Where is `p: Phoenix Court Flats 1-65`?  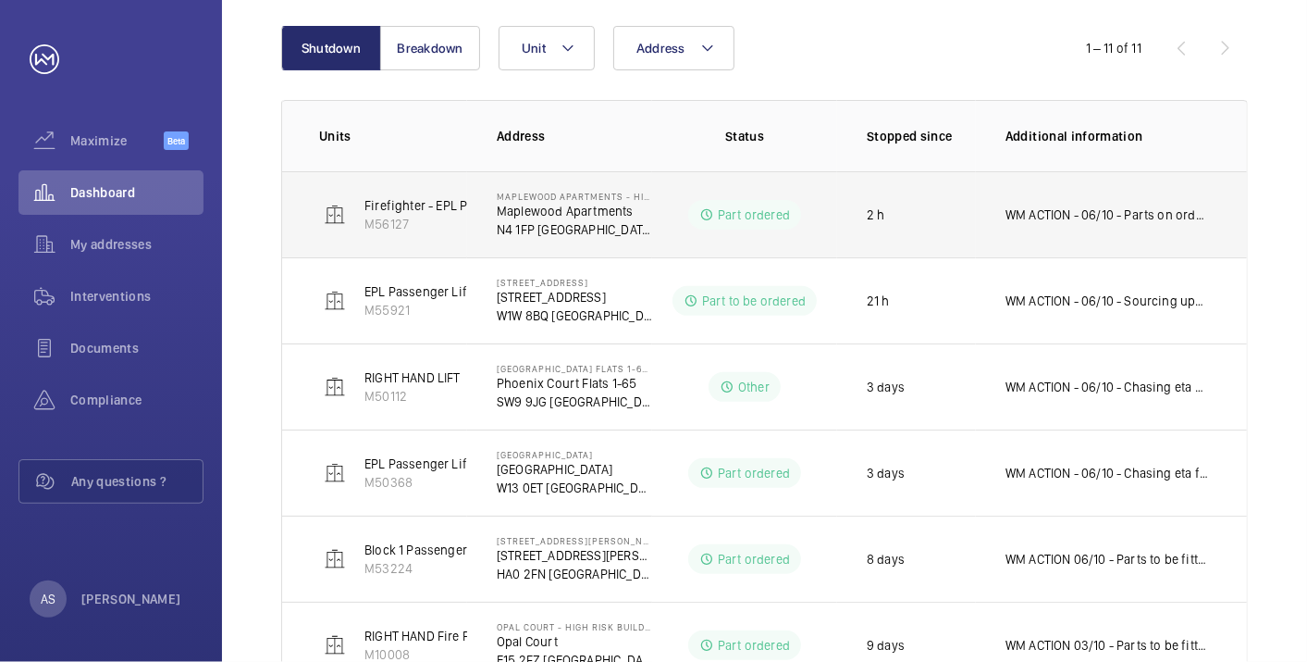 p: Phoenix Court Flats 1-65 is located at coordinates (575, 383).